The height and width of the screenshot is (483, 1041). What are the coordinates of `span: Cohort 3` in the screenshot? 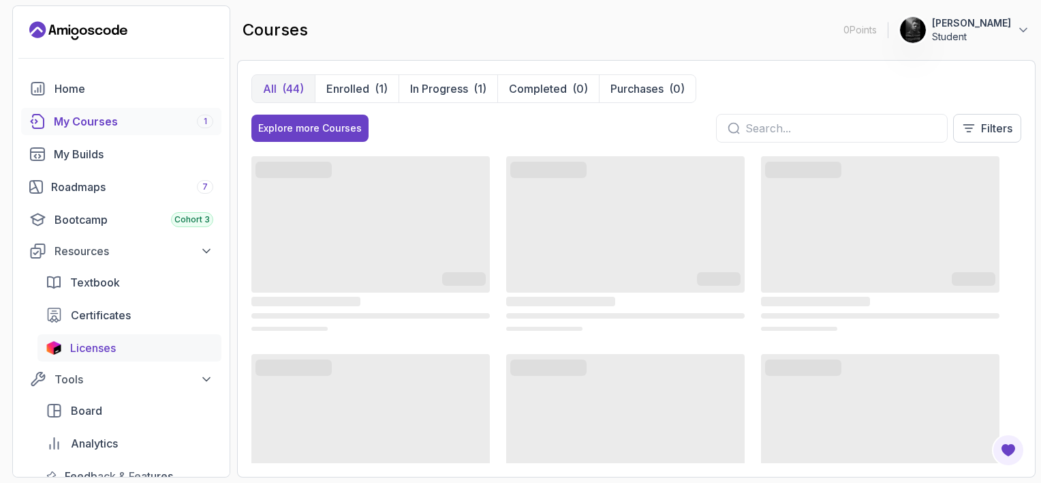 It's located at (192, 219).